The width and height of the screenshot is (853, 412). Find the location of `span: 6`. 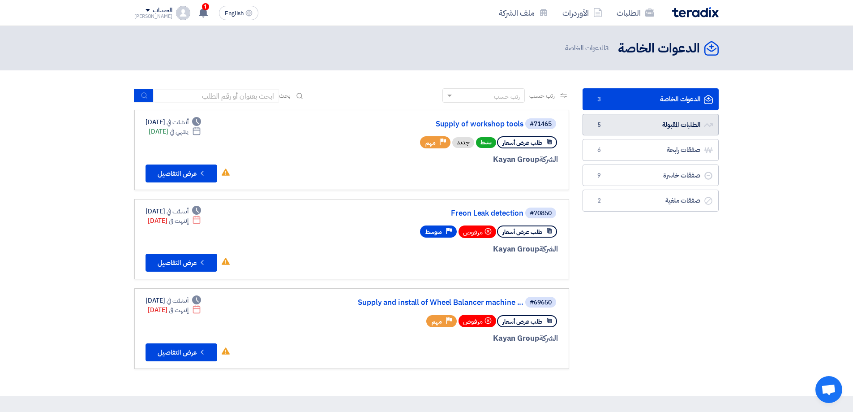

span: 6 is located at coordinates (599, 150).